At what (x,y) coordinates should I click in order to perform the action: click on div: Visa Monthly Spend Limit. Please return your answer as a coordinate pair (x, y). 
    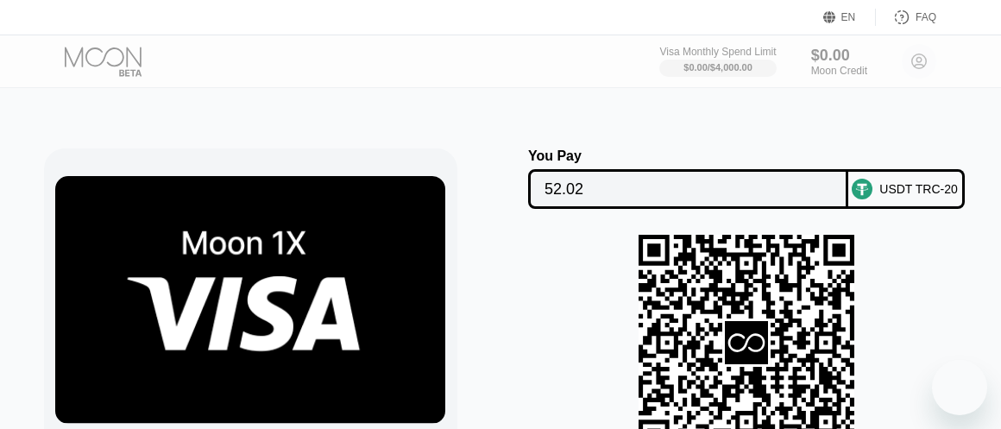
    Looking at the image, I should click on (717, 52).